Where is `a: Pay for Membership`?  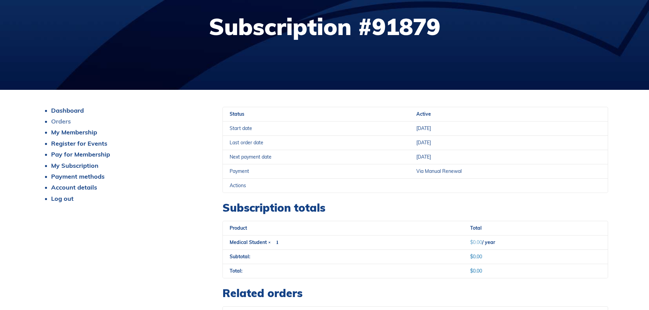 a: Pay for Membership is located at coordinates (80, 154).